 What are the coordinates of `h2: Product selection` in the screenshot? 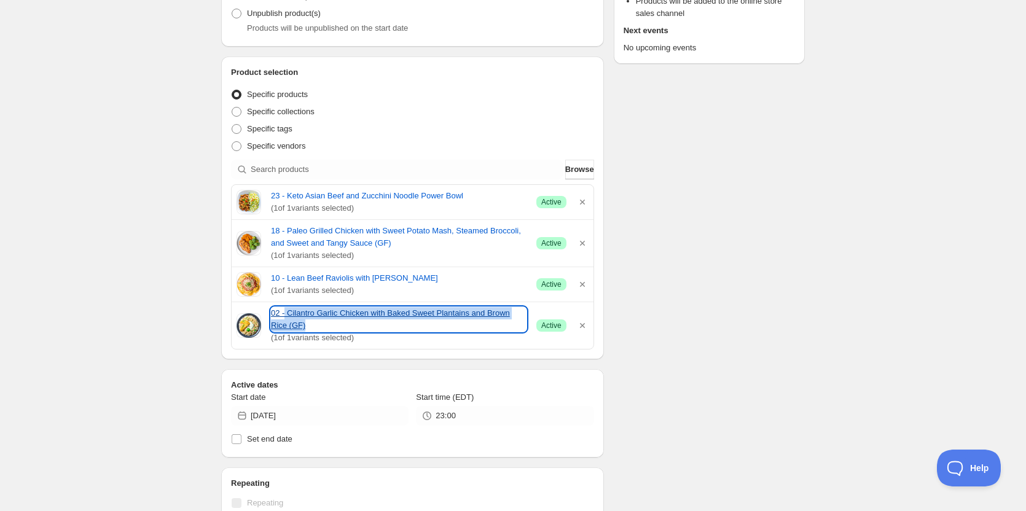 It's located at (412, 72).